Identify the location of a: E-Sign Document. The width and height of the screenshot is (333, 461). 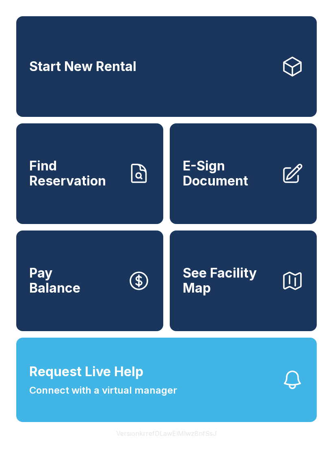
(243, 174).